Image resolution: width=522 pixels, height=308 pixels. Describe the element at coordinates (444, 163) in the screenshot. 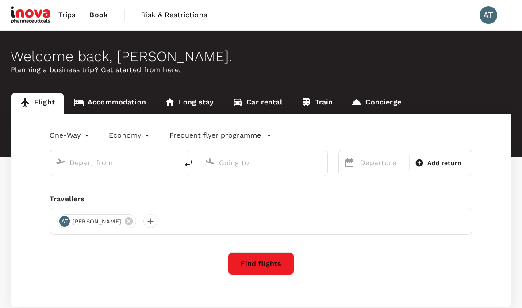

I see `span: Add return` at that location.